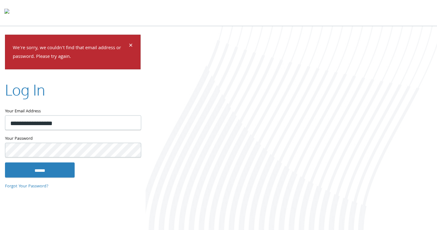  Describe the element at coordinates (27, 186) in the screenshot. I see `a: Forgot Your Password?` at that location.